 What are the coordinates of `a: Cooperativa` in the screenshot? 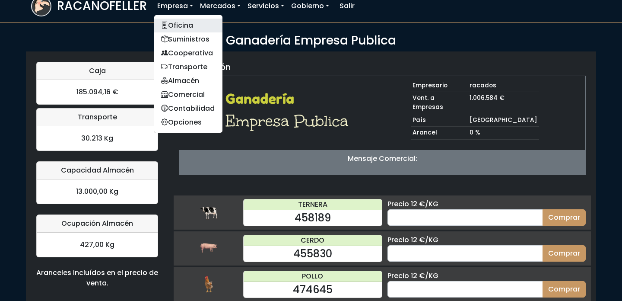 It's located at (188, 53).